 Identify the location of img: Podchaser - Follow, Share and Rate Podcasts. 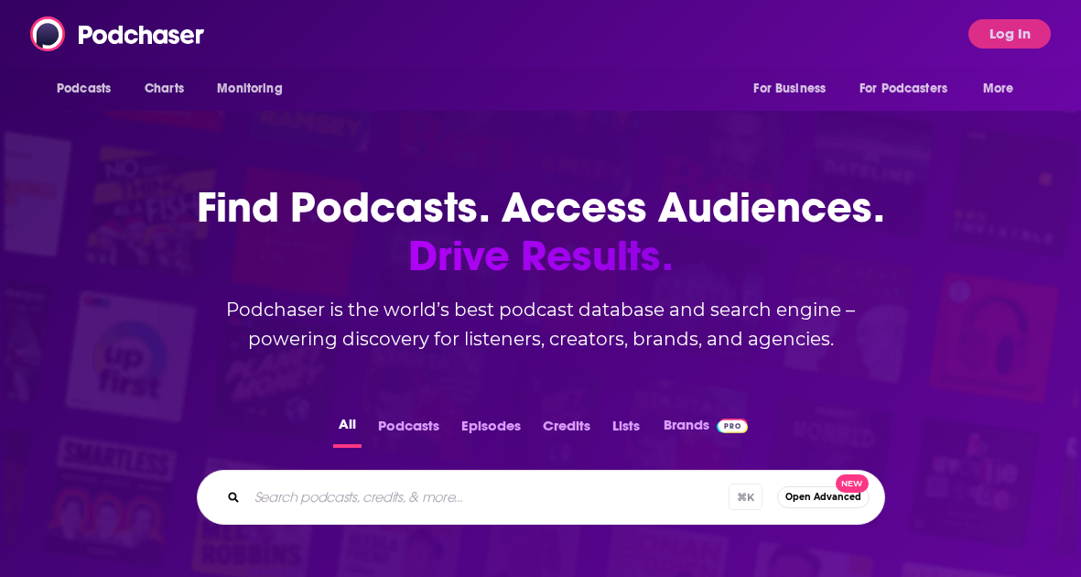
(118, 34).